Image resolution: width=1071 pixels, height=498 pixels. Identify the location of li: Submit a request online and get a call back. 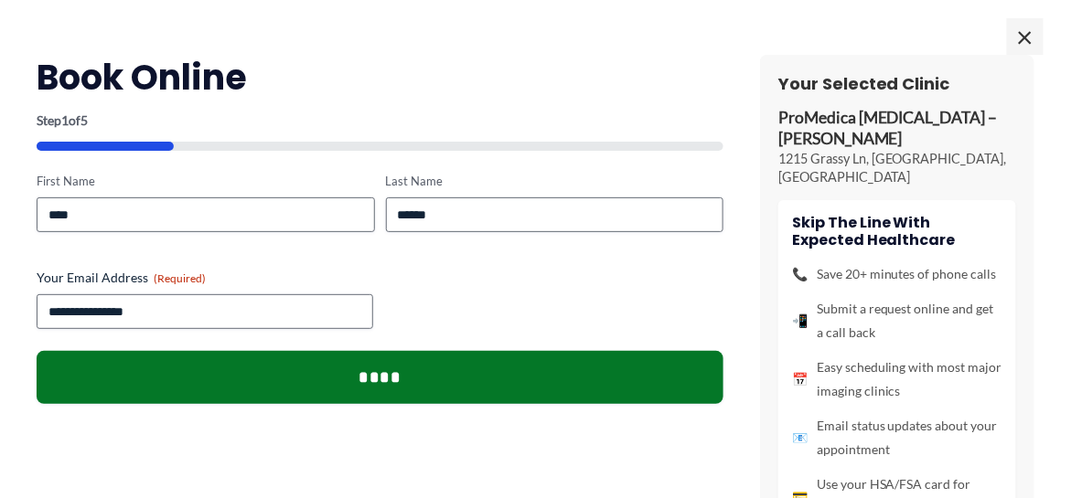
(897, 321).